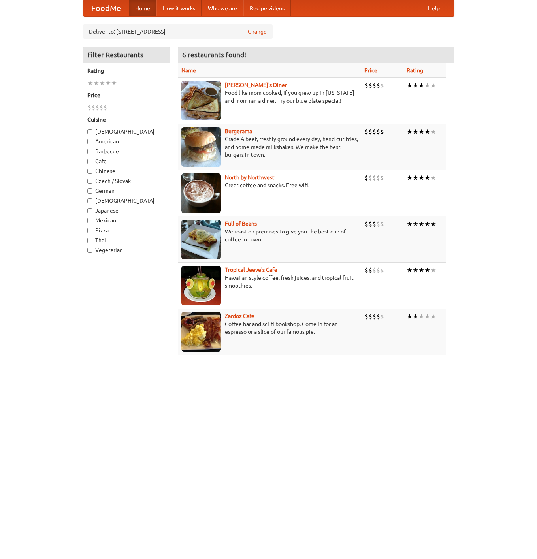 The width and height of the screenshot is (537, 559). I want to click on a: North by Northwest, so click(250, 177).